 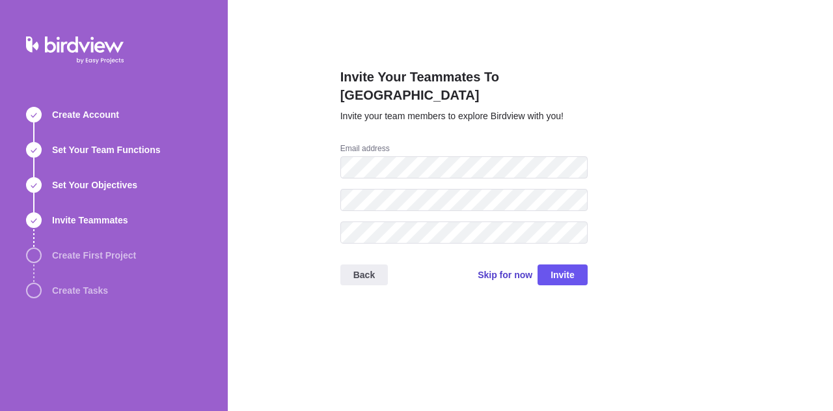 I want to click on span: Invite your team members to explore Birdview with you!, so click(x=452, y=116).